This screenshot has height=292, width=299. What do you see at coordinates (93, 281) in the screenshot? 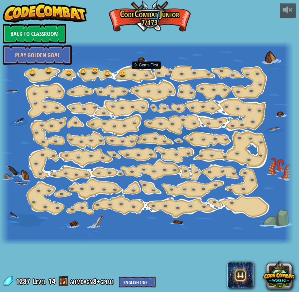
I see `a: ahmdagn8+gplus` at bounding box center [93, 281].